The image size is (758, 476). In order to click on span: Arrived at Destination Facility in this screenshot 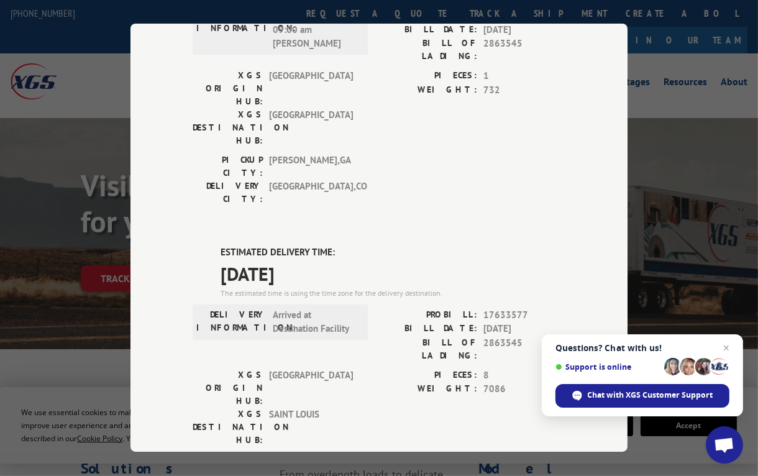, I will do `click(314, 322)`.